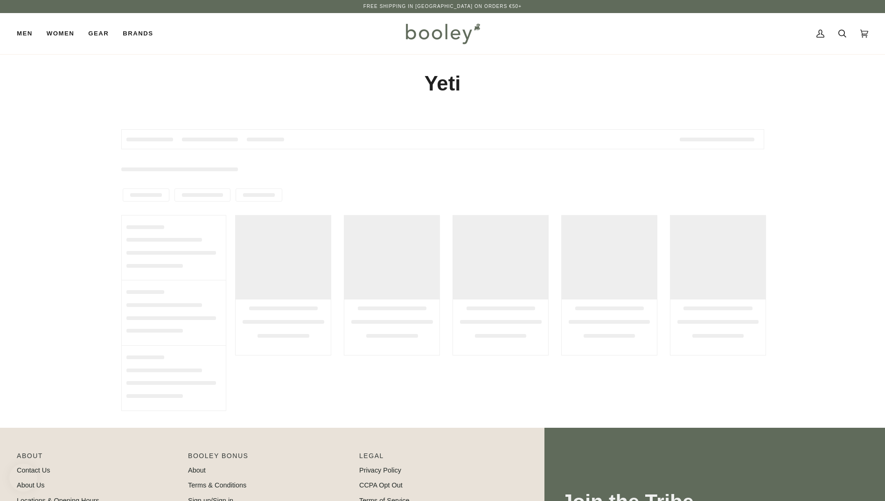 Image resolution: width=885 pixels, height=501 pixels. Describe the element at coordinates (443, 84) in the screenshot. I see `h1: Yeti` at that location.